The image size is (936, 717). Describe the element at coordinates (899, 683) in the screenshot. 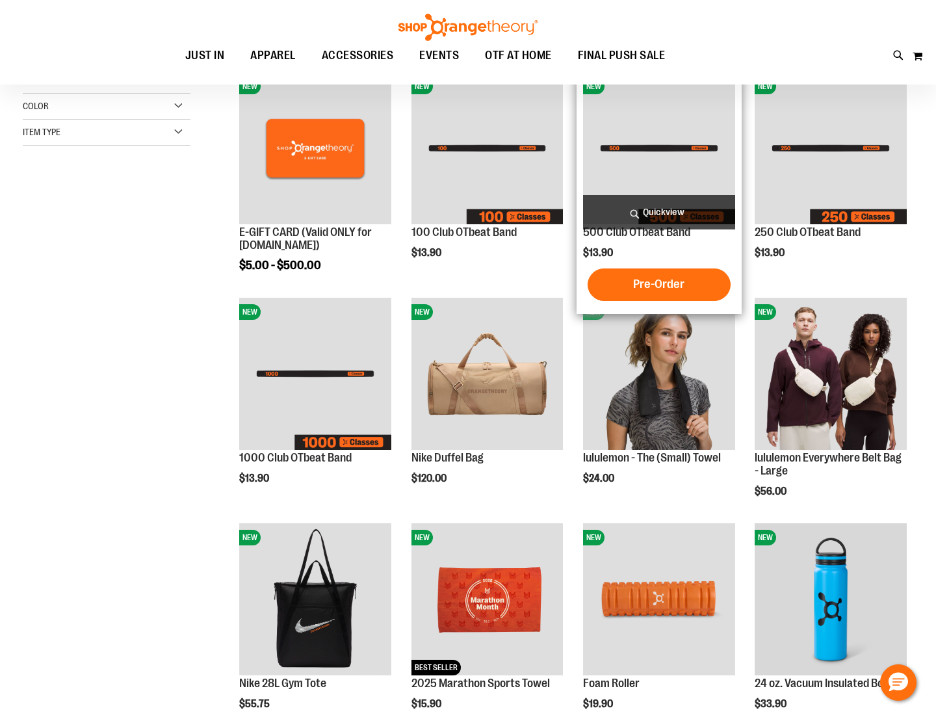

I see `button: Hello, have a question? Let’s chat.` at that location.